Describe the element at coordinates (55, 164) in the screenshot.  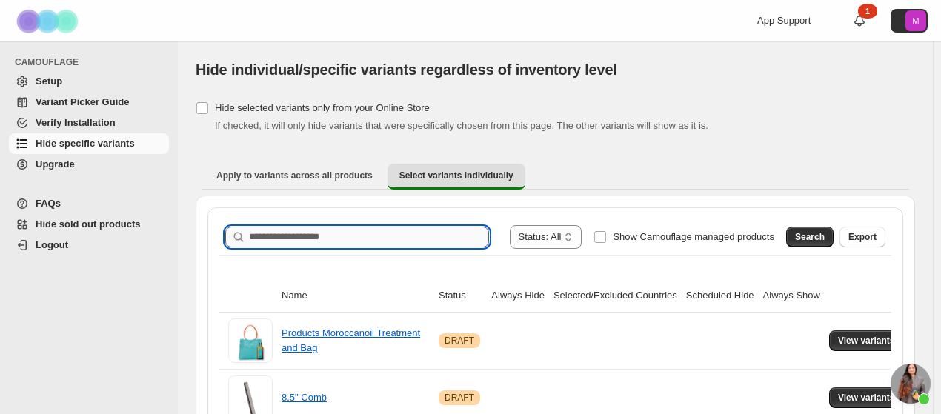
I see `span: Upgrade` at that location.